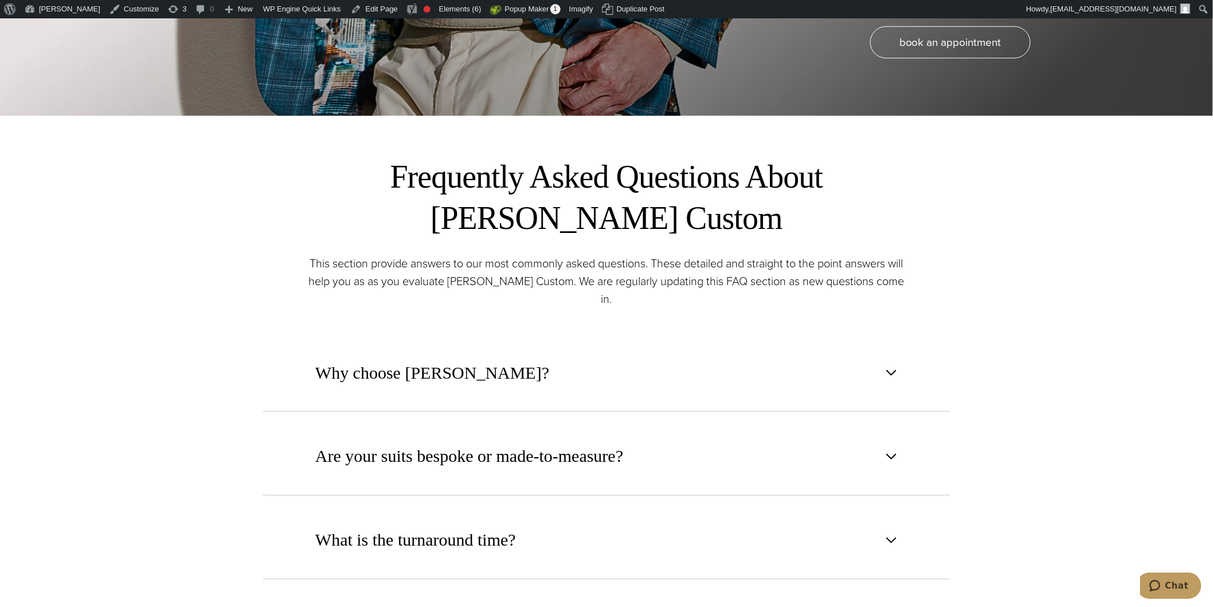 The height and width of the screenshot is (607, 1213). I want to click on div: Focus keyphrase not set, so click(427, 9).